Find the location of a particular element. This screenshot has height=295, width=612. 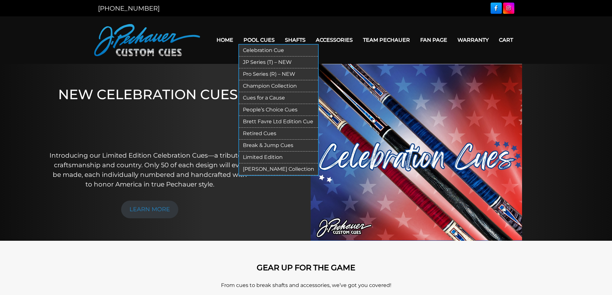

p: Introducing our Limited Edition Celebration Cues—a tribute to craftsmanship and country. Only 50 ... is located at coordinates (150, 170).